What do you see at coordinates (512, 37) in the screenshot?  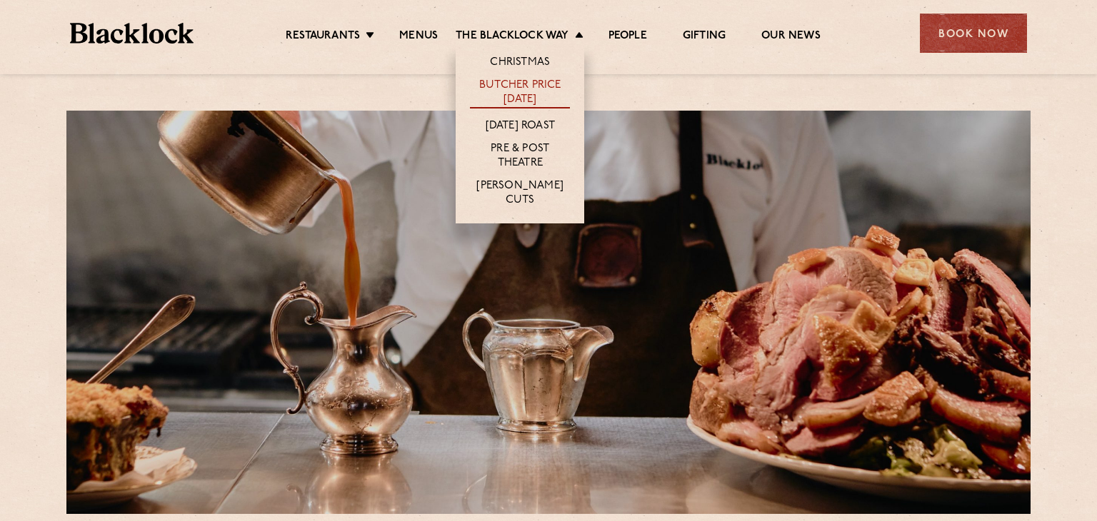 I see `a: The Blacklock Way` at bounding box center [512, 37].